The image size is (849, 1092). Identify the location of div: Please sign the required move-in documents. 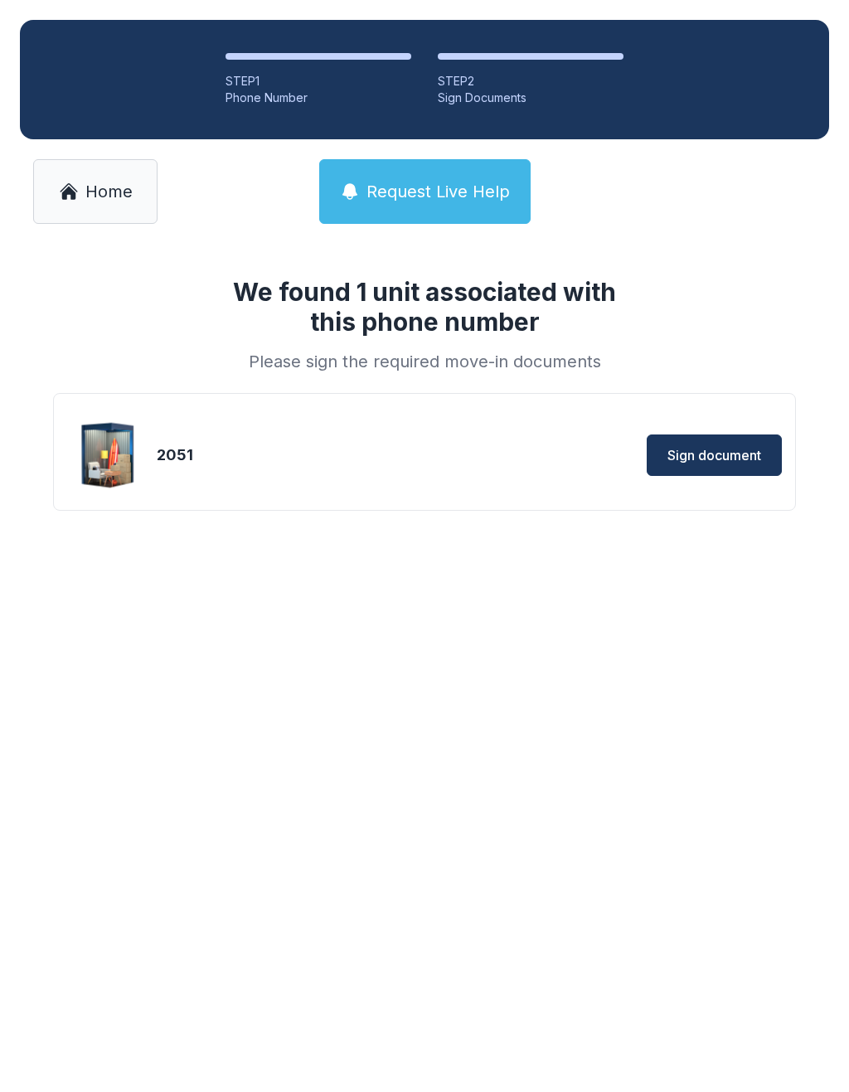
(425, 362).